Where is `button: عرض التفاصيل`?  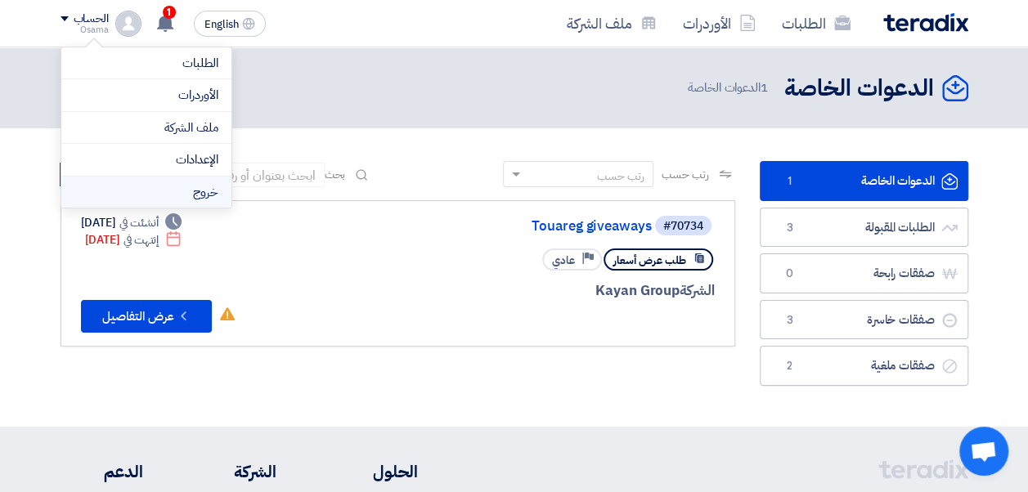
button: عرض التفاصيل is located at coordinates (146, 317).